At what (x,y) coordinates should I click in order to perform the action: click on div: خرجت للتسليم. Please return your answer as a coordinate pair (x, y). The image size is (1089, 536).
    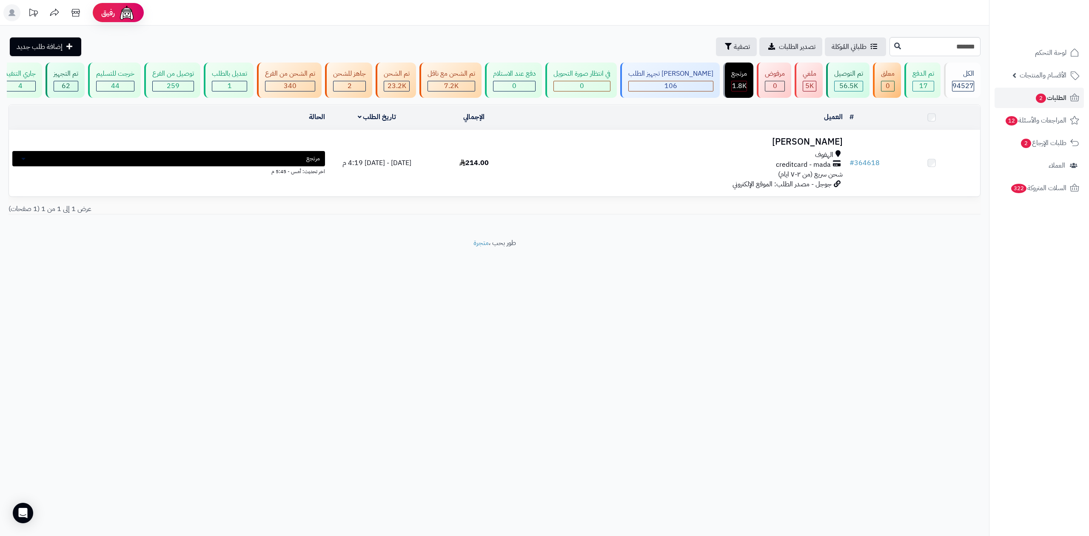
    Looking at the image, I should click on (115, 74).